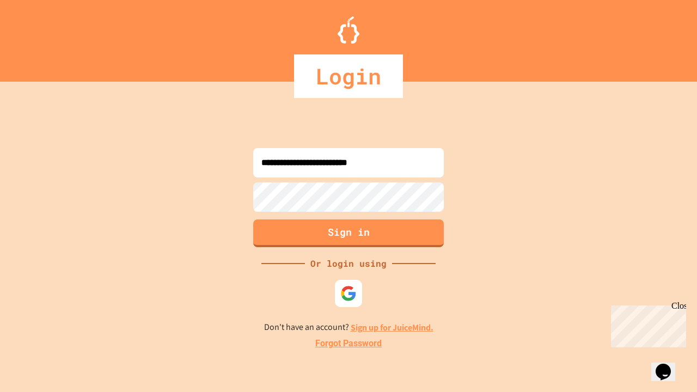  Describe the element at coordinates (349, 344) in the screenshot. I see `a: Forgot Password` at that location.